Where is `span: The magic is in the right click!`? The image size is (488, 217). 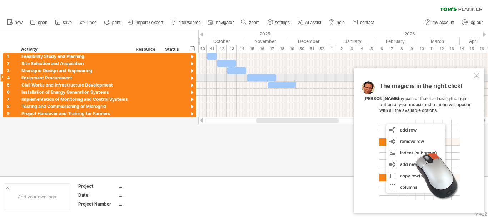
span: The magic is in the right click! is located at coordinates (421, 88).